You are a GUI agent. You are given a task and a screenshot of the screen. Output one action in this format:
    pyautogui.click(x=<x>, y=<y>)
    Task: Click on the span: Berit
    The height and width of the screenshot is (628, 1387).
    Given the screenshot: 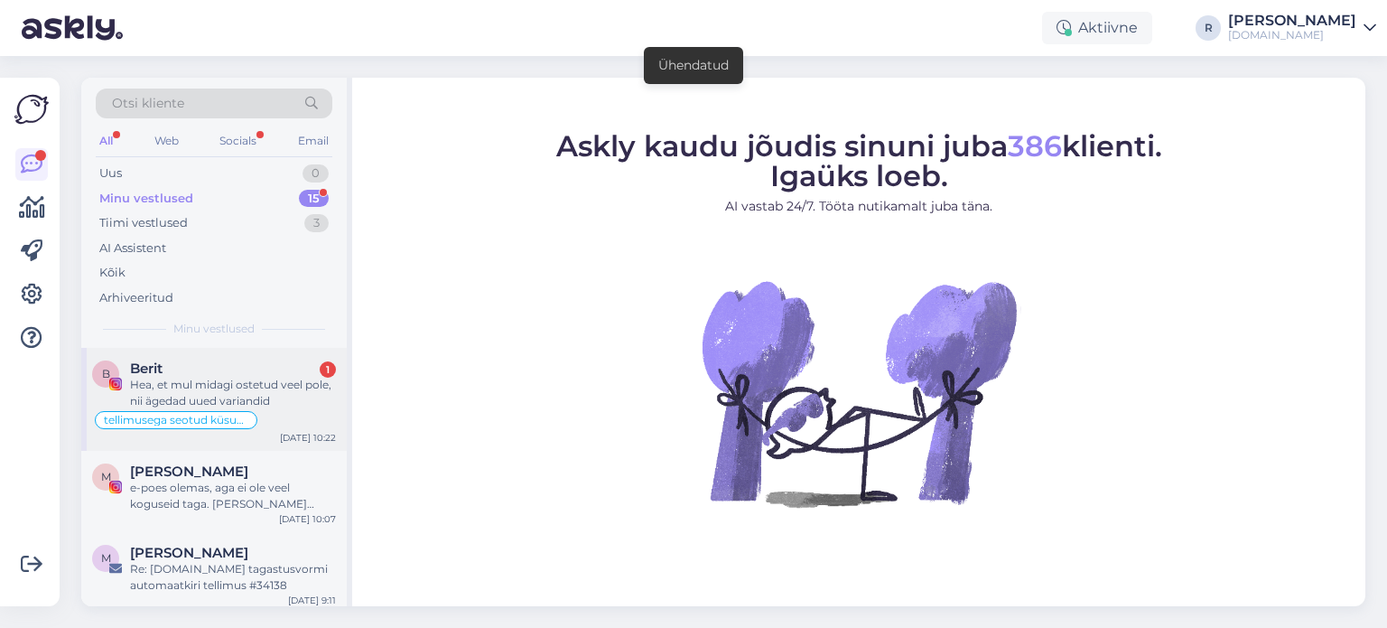 What is the action you would take?
    pyautogui.click(x=146, y=369)
    